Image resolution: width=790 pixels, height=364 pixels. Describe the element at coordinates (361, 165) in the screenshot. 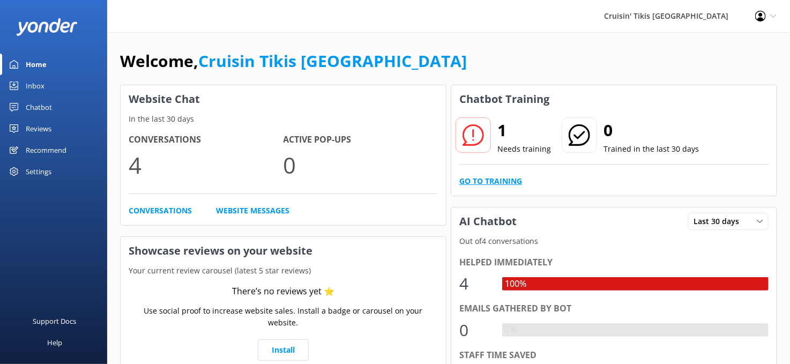

I see `p: 0` at that location.